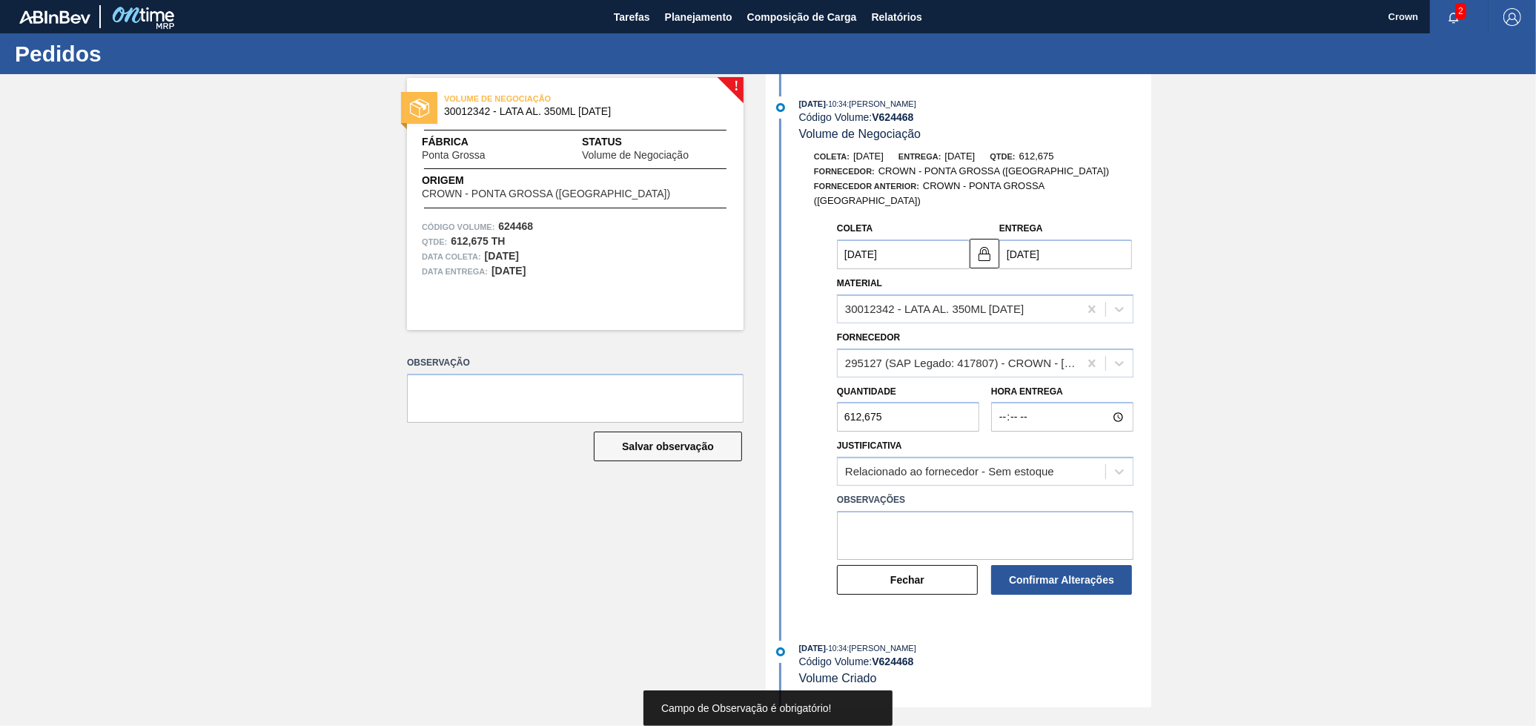 Image resolution: width=1536 pixels, height=726 pixels. I want to click on button: Confirmar Alterações, so click(1062, 580).